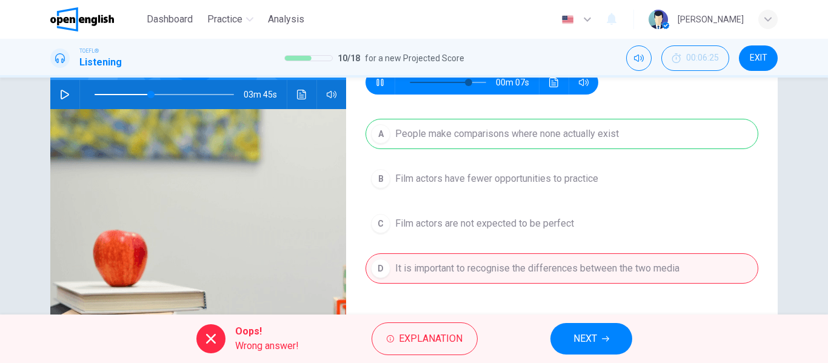 Image resolution: width=828 pixels, height=363 pixels. I want to click on span: for a new Projected Score, so click(415, 58).